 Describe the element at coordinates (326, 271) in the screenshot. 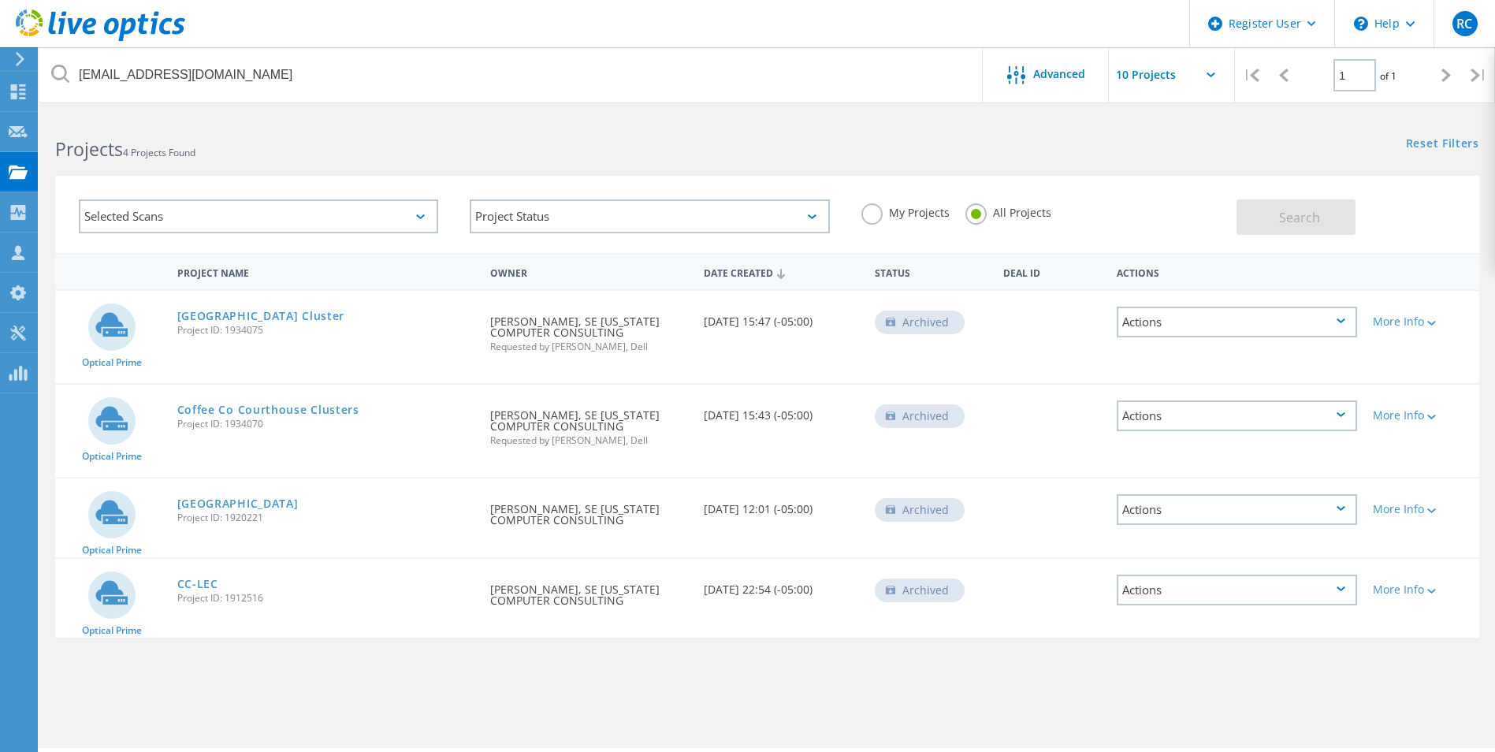

I see `div: Project Name` at that location.